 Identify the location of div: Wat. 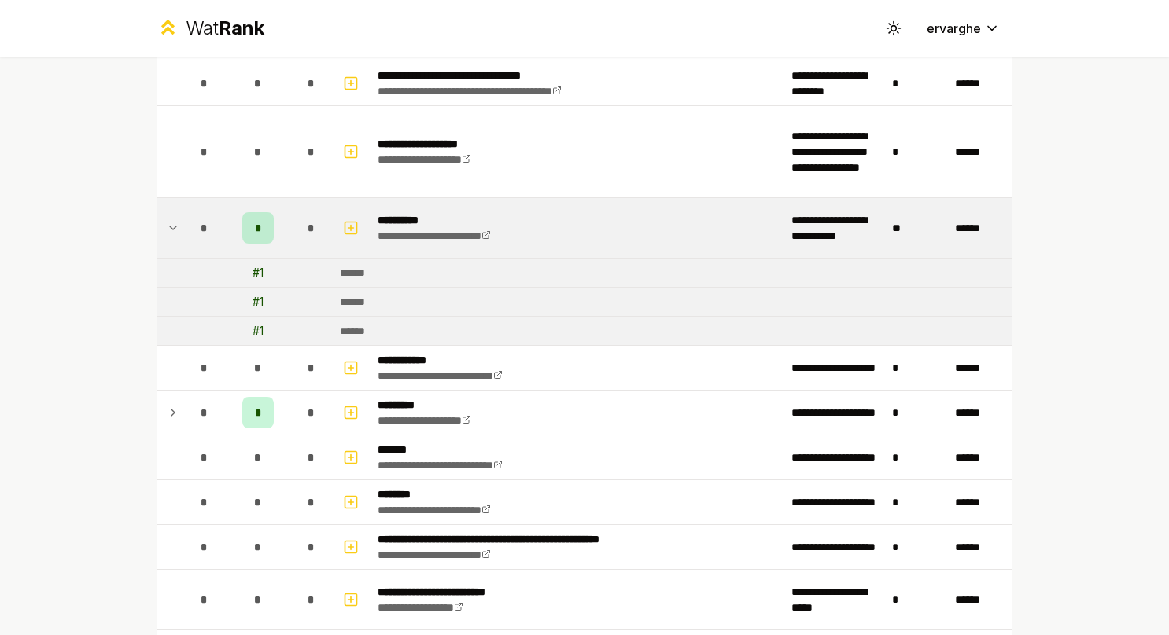
(225, 28).